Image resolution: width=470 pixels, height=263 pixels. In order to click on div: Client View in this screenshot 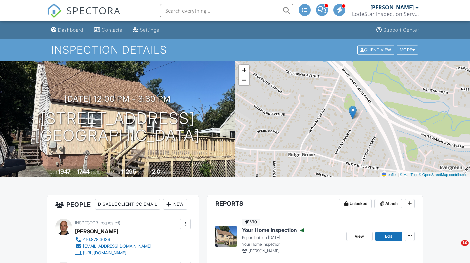, I will do `click(376, 50)`.